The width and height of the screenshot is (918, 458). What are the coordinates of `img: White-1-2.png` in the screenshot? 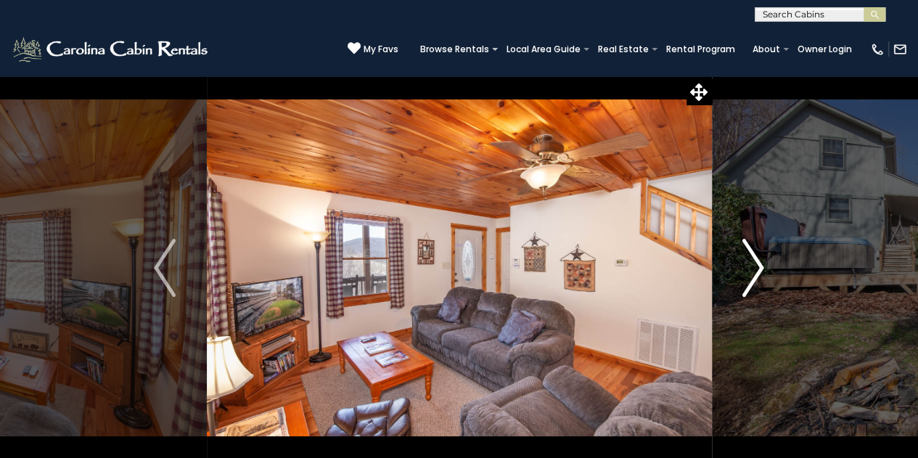 It's located at (111, 49).